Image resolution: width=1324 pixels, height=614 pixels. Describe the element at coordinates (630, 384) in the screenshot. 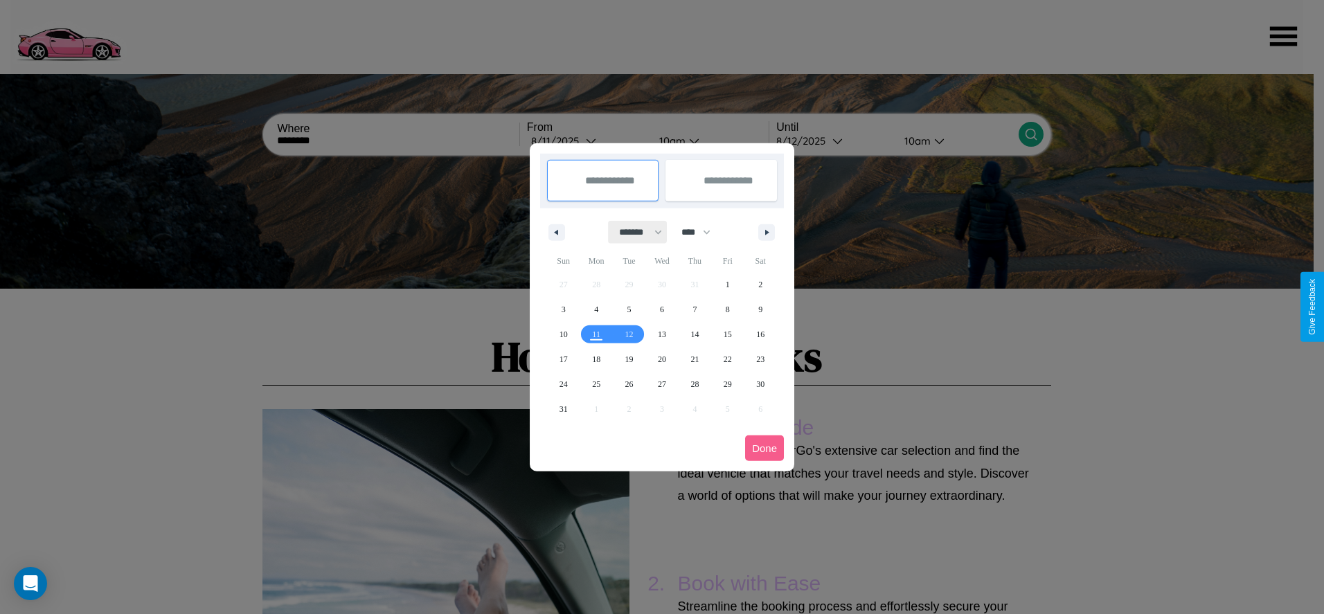

I see `span: 26` at that location.